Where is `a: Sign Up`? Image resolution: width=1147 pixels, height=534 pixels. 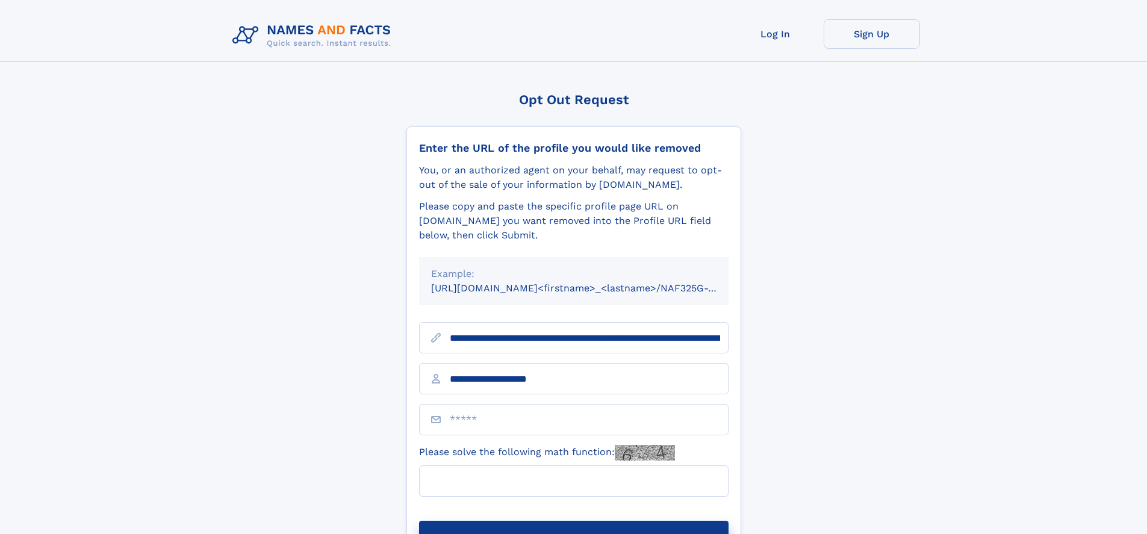 a: Sign Up is located at coordinates (872, 34).